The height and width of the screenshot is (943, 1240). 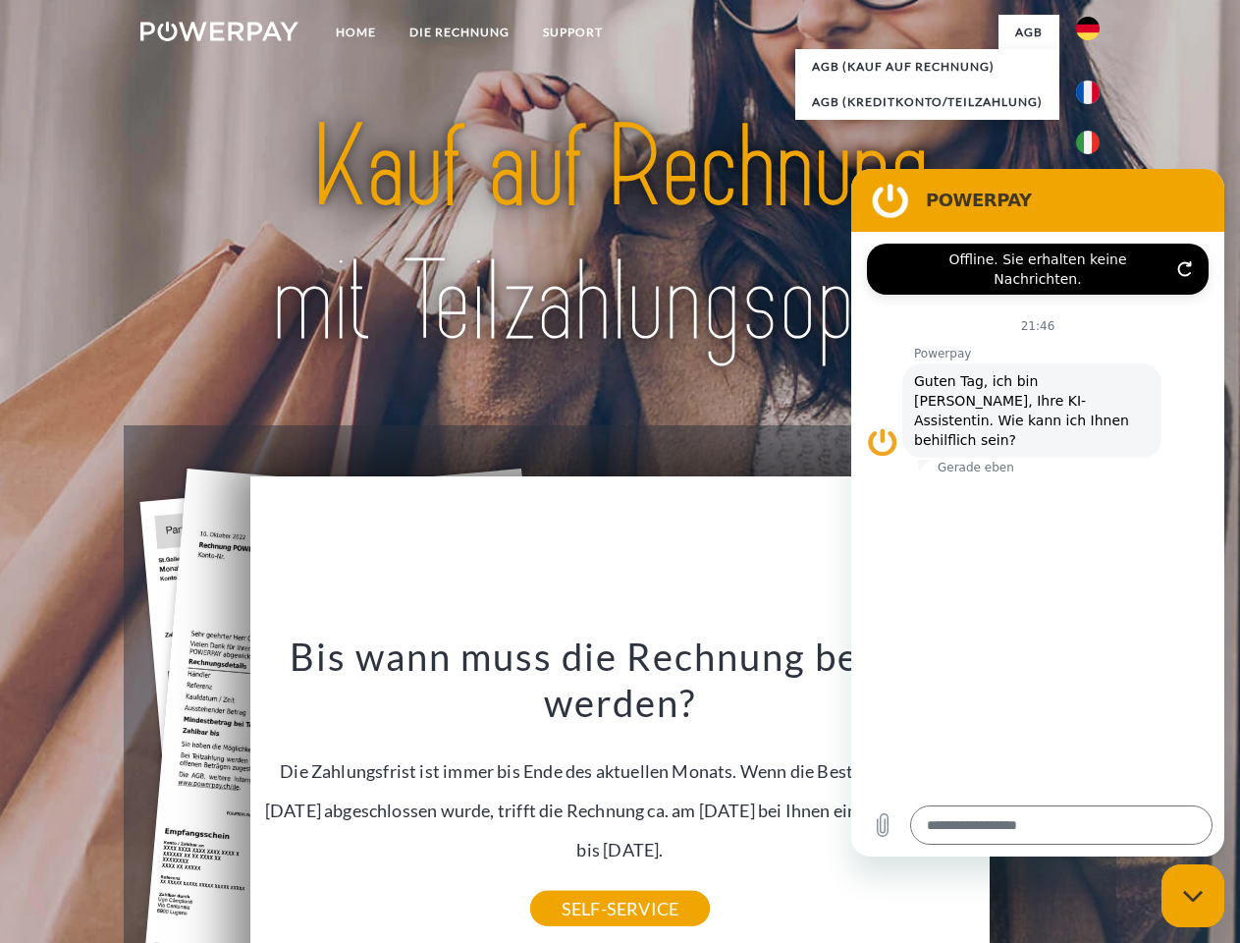 I want to click on img: fr, so click(x=1088, y=92).